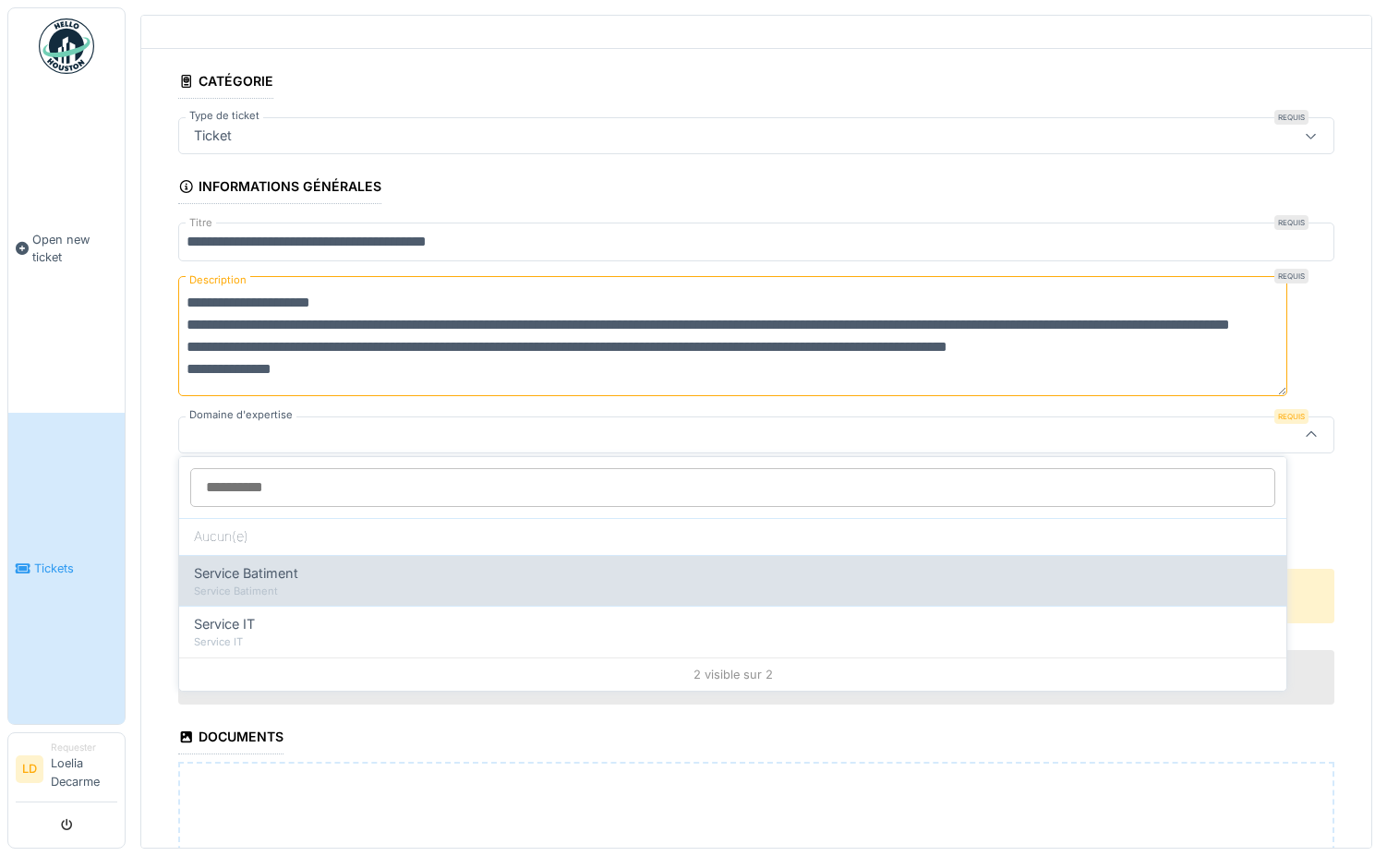 The image size is (1387, 856). What do you see at coordinates (241, 415) in the screenshot?
I see `label: Domaine d'expertise` at bounding box center [241, 415].